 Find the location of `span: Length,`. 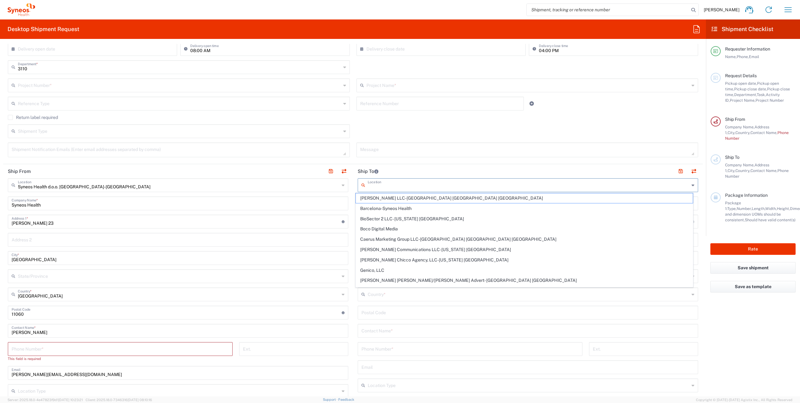

span: Length, is located at coordinates (759, 208).